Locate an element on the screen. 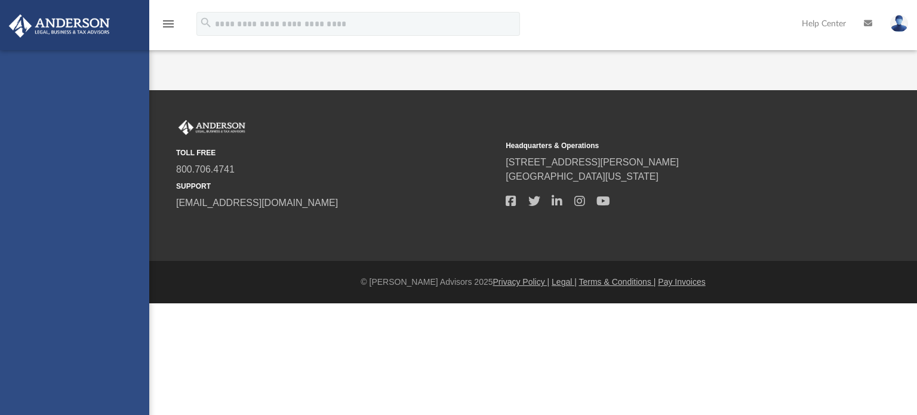 This screenshot has width=917, height=415. a: Pay Invoices is located at coordinates (681, 282).